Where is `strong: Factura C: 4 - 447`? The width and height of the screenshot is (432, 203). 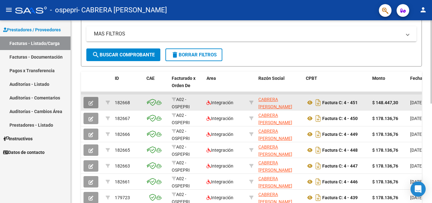 strong: Factura C: 4 - 447 is located at coordinates (340, 166).